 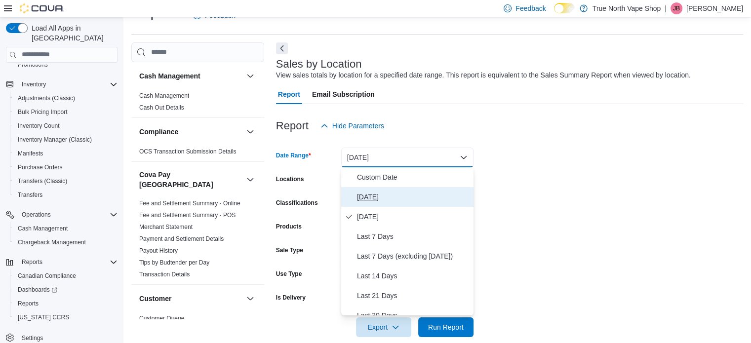 I want to click on a: OCS Transaction Submission Details, so click(x=188, y=152).